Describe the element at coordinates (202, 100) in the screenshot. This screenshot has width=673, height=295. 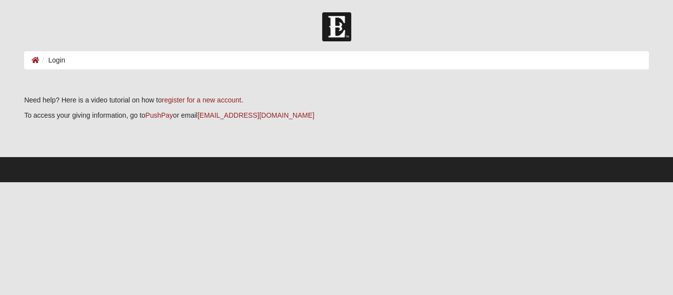
I see `a: register for a new account` at that location.